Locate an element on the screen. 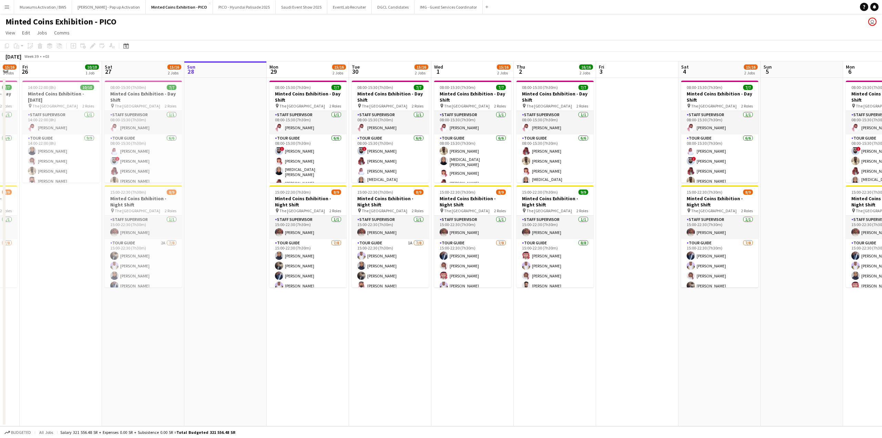 The height and width of the screenshot is (438, 882). button: PICO - Hyundai Palisade 2025 is located at coordinates (244, 7).